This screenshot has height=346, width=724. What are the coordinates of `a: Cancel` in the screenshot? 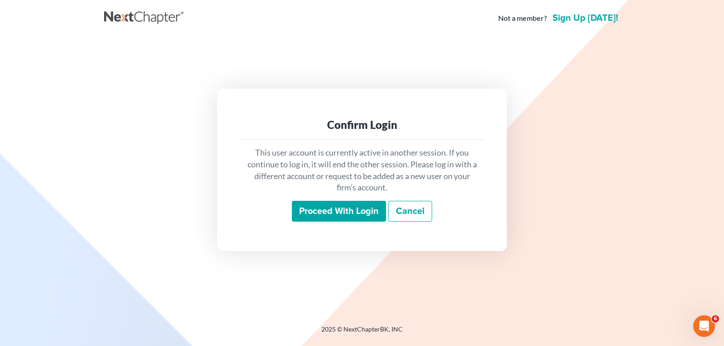 It's located at (410, 211).